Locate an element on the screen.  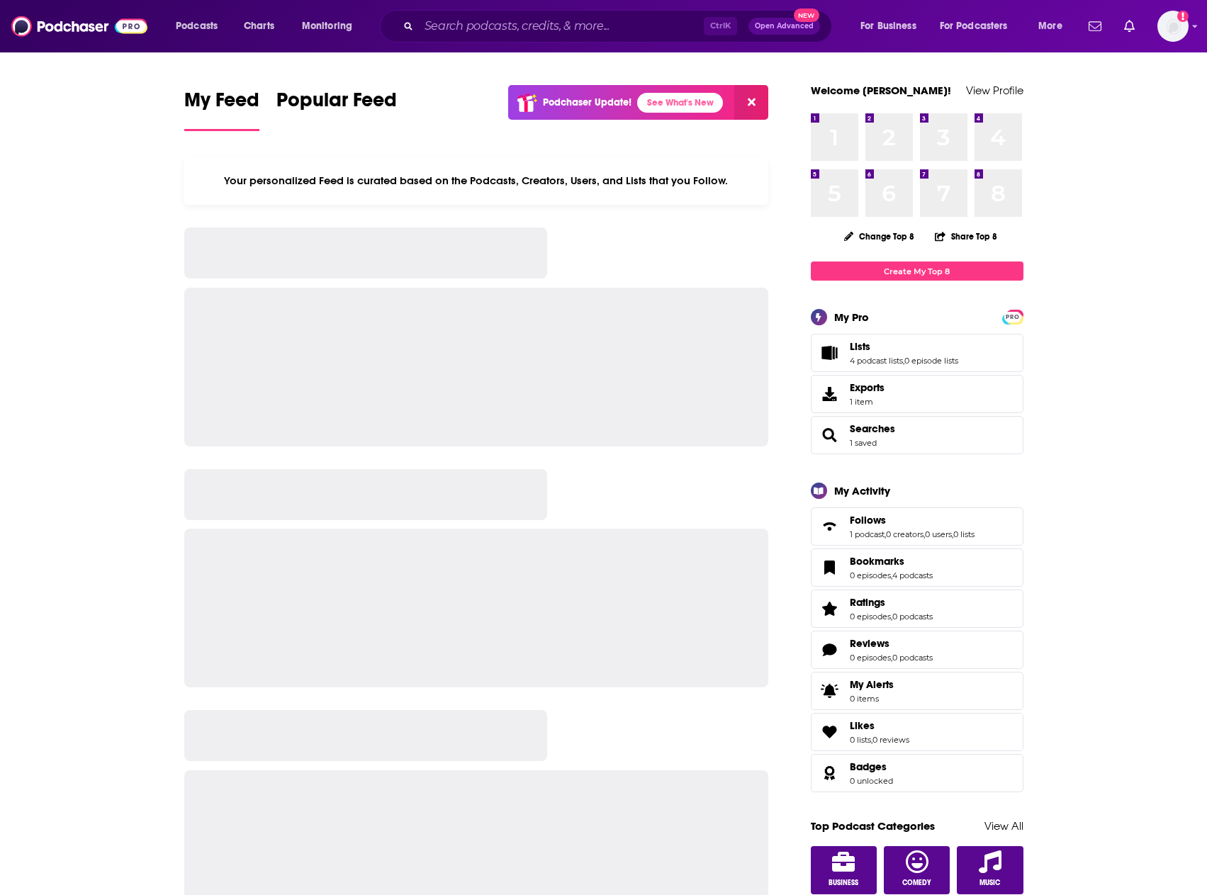
a: 1 podcast is located at coordinates (867, 535).